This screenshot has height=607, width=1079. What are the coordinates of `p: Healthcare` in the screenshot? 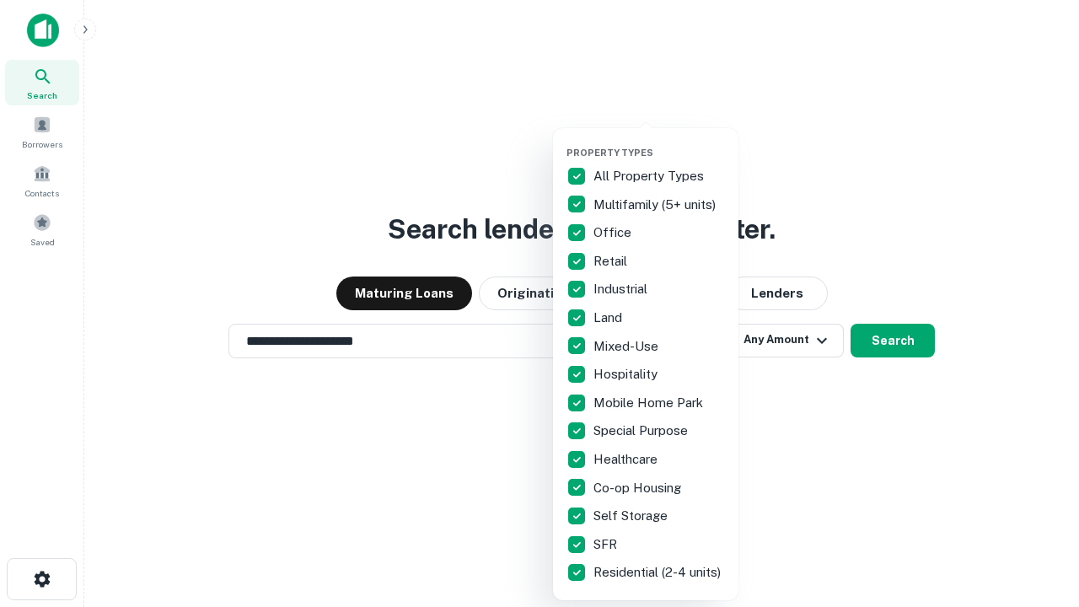 It's located at (627, 459).